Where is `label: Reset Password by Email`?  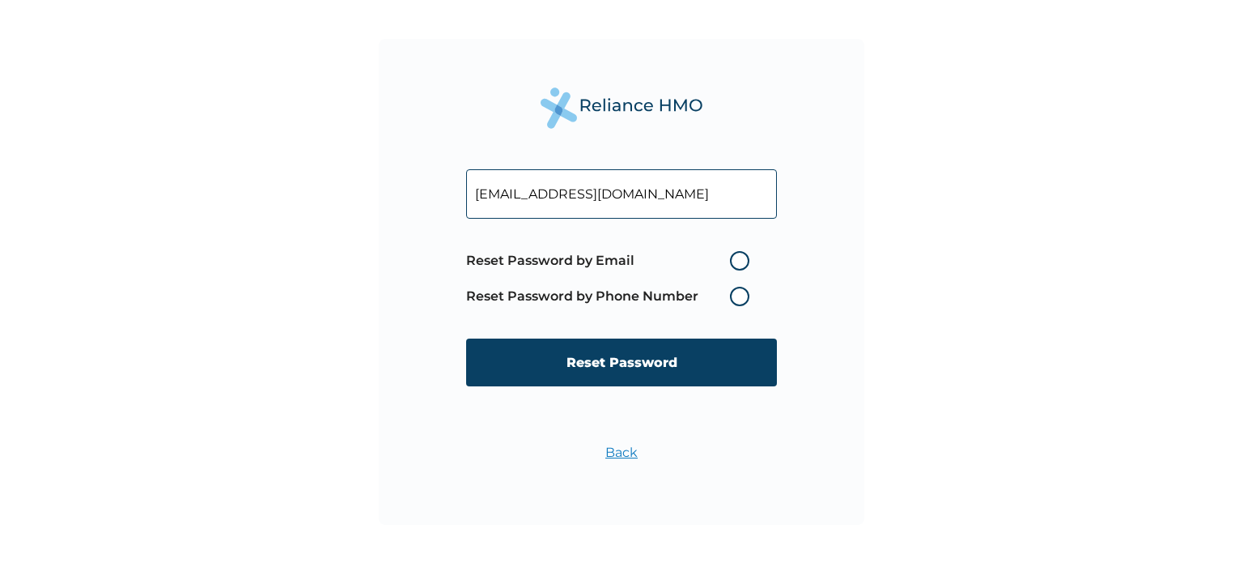
label: Reset Password by Email is located at coordinates (612, 261).